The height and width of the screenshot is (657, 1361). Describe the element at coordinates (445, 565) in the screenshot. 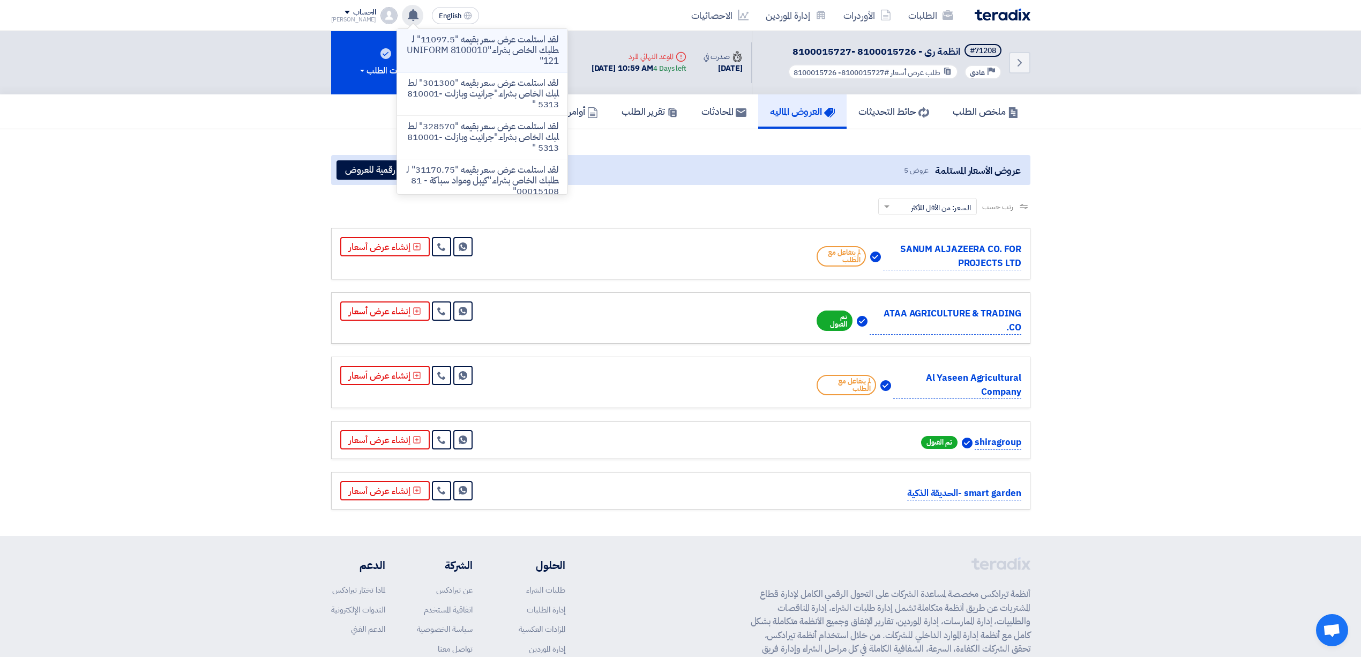

I see `li: الشركة` at that location.